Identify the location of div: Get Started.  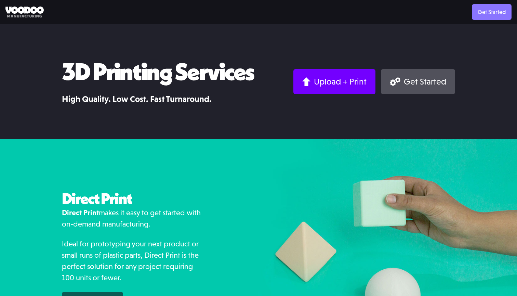
(425, 81).